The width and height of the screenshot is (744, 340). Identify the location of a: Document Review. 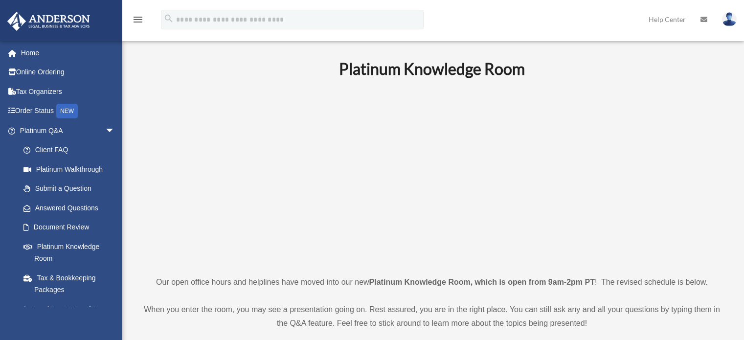
(71, 227).